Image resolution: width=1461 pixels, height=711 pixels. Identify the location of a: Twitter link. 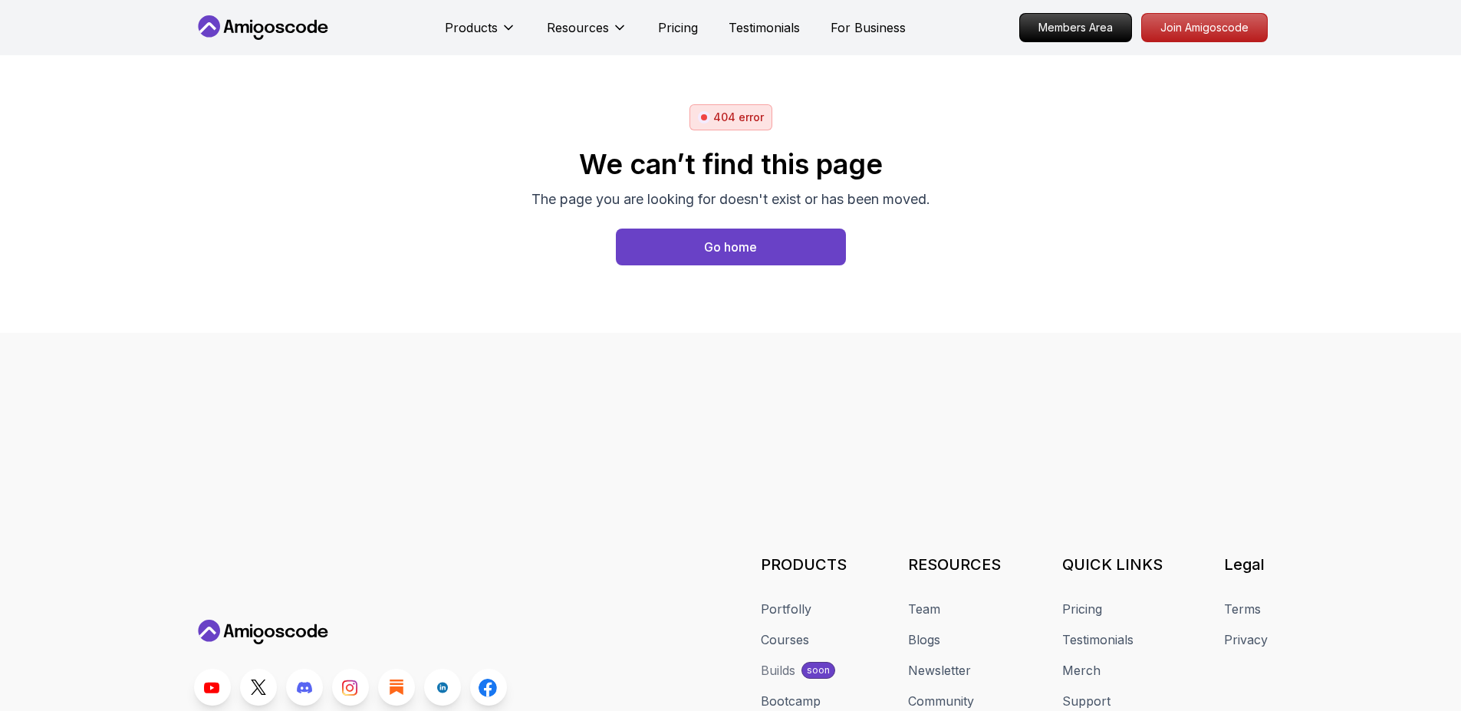
(258, 687).